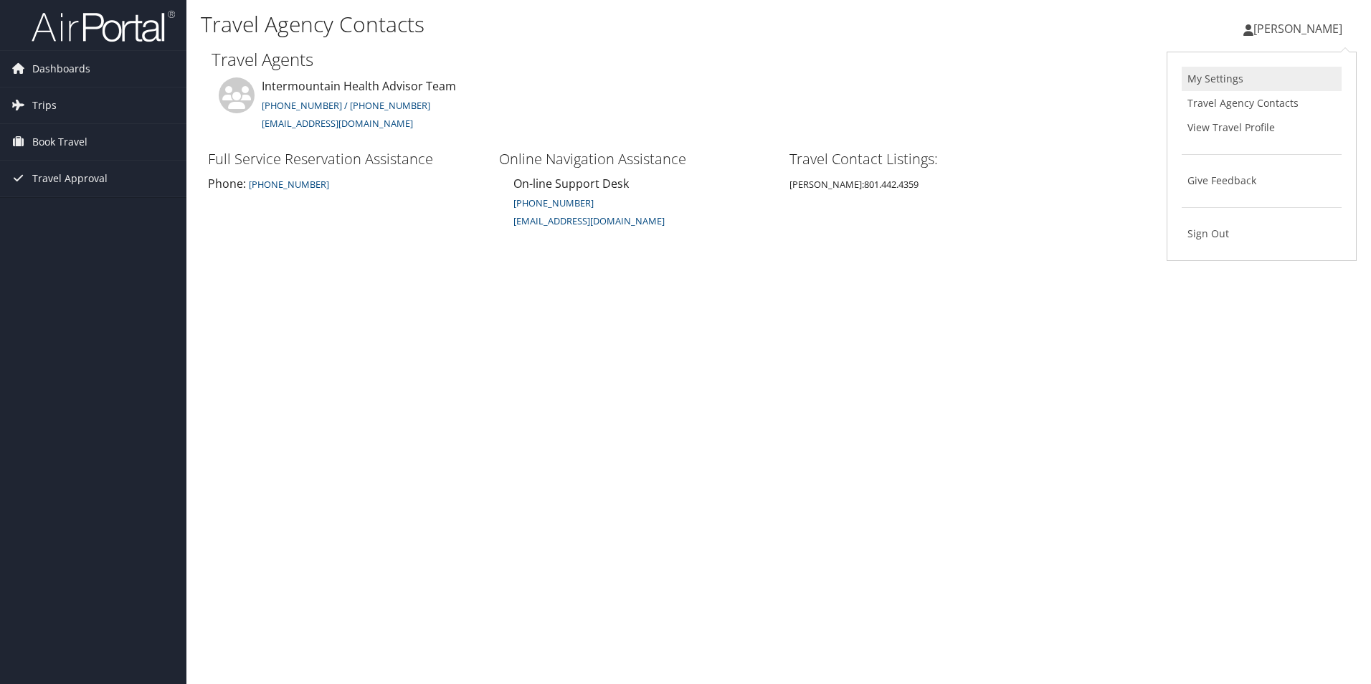  What do you see at coordinates (346, 159) in the screenshot?
I see `h3: Full Service Reservation Assistance` at bounding box center [346, 159].